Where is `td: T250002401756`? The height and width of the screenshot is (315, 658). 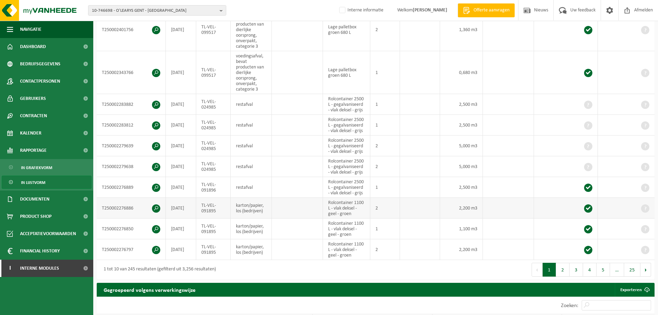
td: T250002401756 is located at coordinates (131, 30).